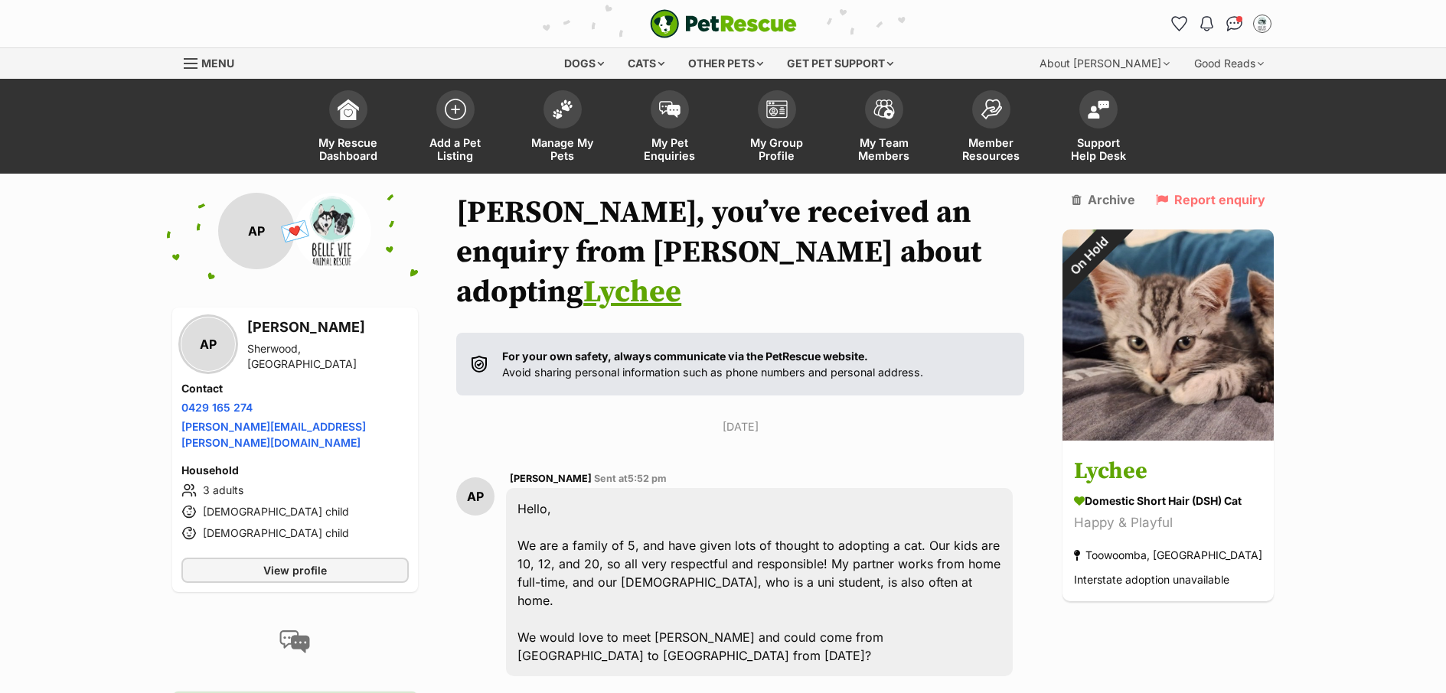  I want to click on div: Other pets, so click(725, 64).